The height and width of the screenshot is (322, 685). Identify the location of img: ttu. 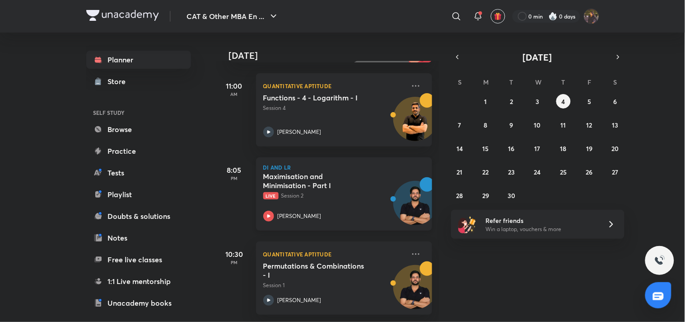
(660, 260).